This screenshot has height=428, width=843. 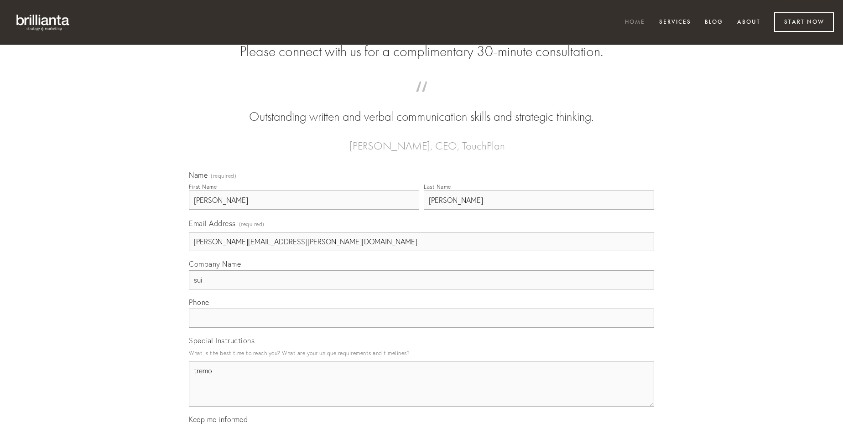 I want to click on span: Special Instructions, so click(x=222, y=341).